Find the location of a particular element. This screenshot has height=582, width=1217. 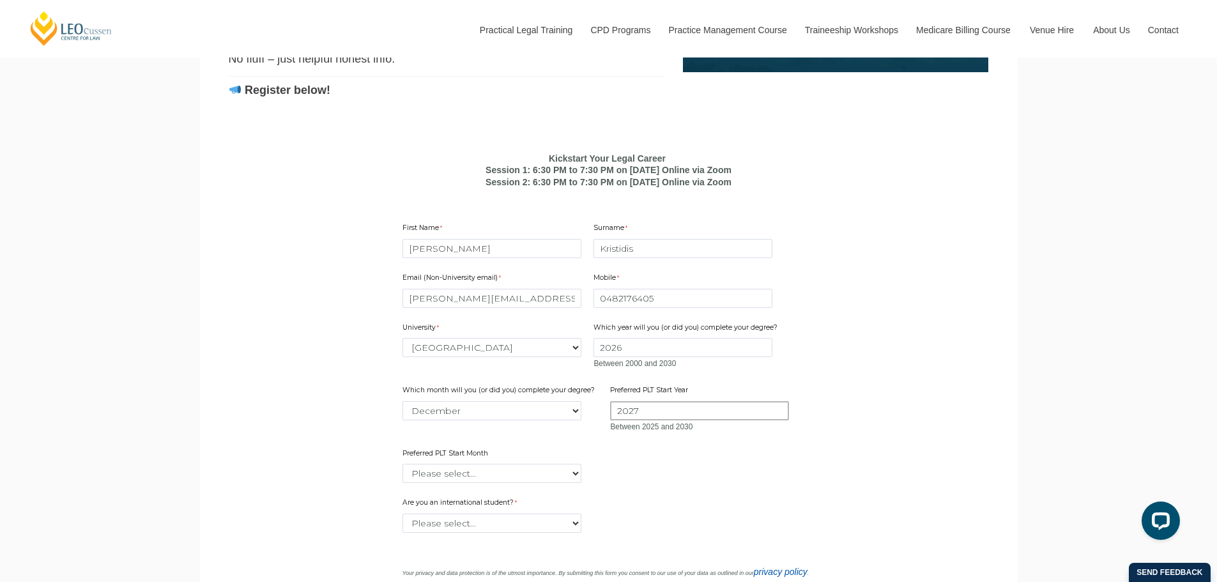

a: privacy policy is located at coordinates (781, 572).